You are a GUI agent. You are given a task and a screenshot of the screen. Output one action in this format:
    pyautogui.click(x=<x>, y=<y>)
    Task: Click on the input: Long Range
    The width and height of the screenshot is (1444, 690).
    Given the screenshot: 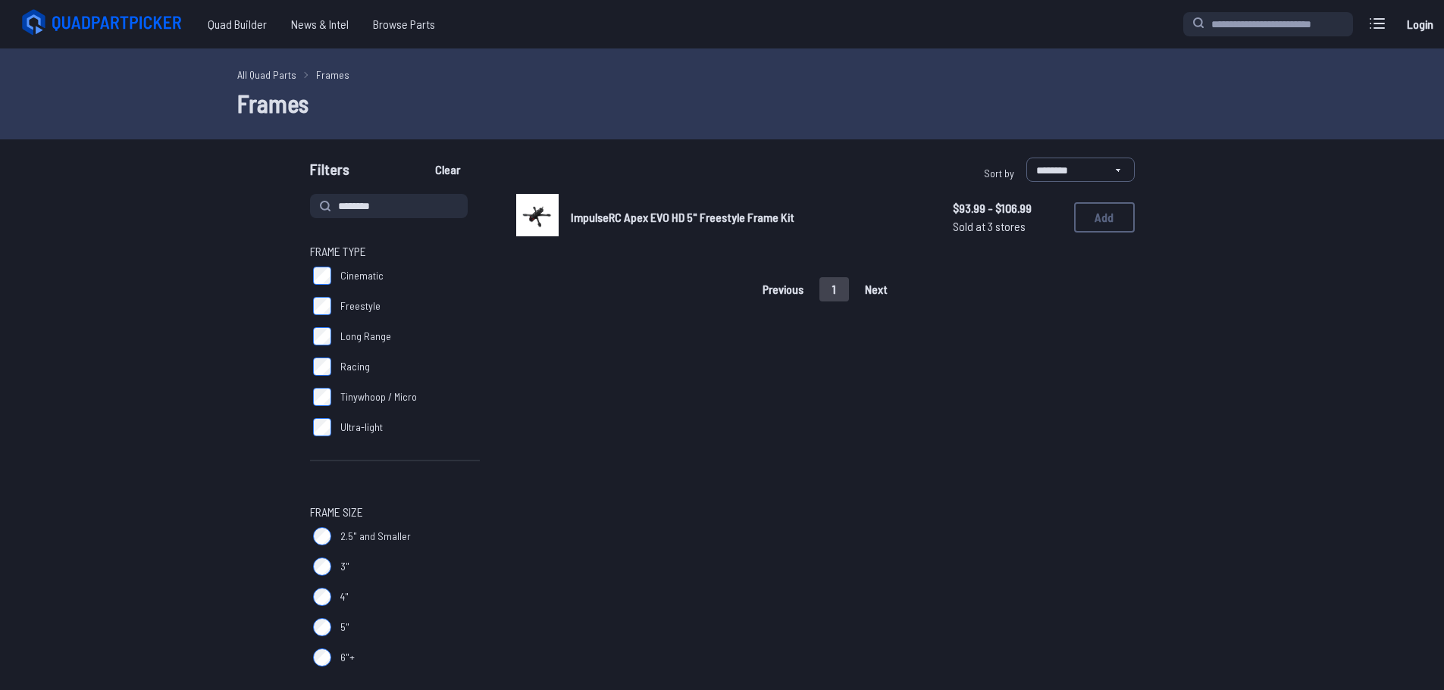 What is the action you would take?
    pyautogui.click(x=322, y=337)
    